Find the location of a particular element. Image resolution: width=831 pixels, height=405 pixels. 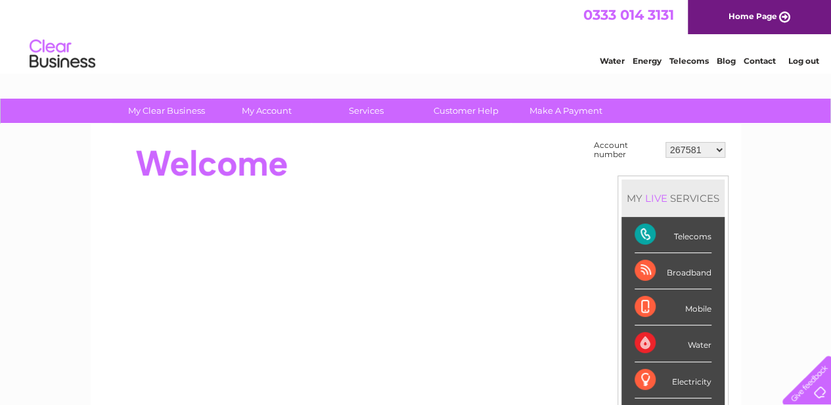

a: Customer Help is located at coordinates (466, 110).